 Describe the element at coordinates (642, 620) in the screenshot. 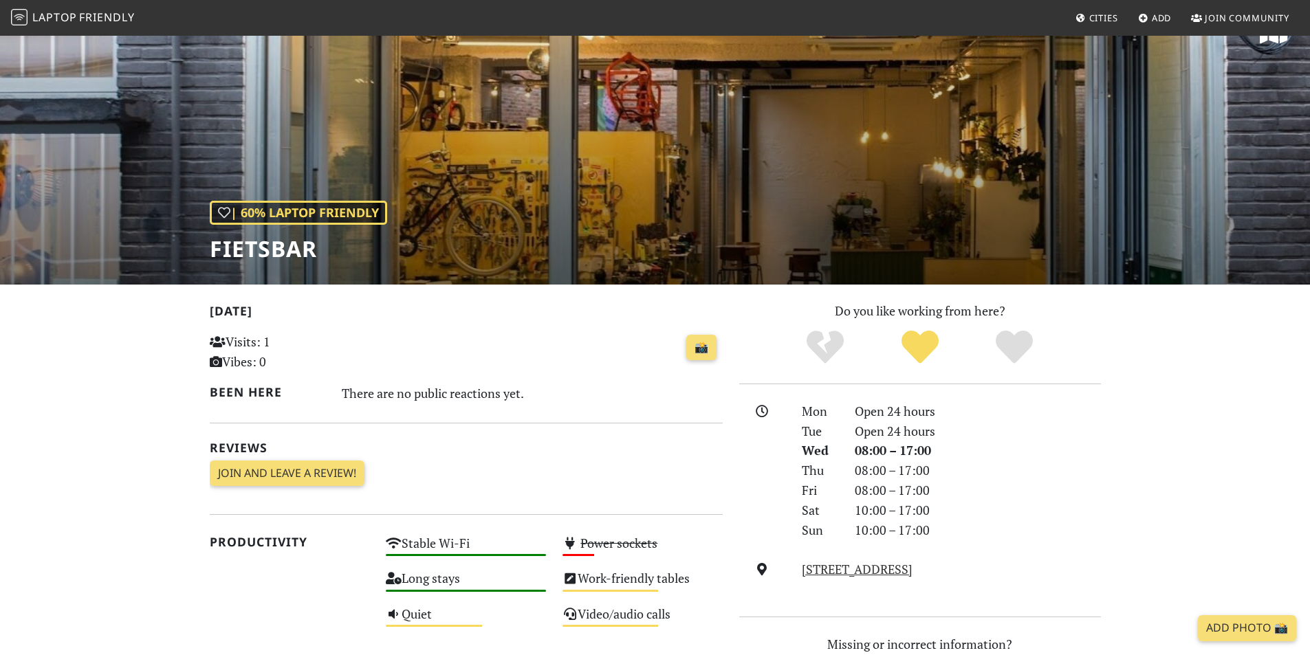

I see `div: Video/audio calls` at that location.